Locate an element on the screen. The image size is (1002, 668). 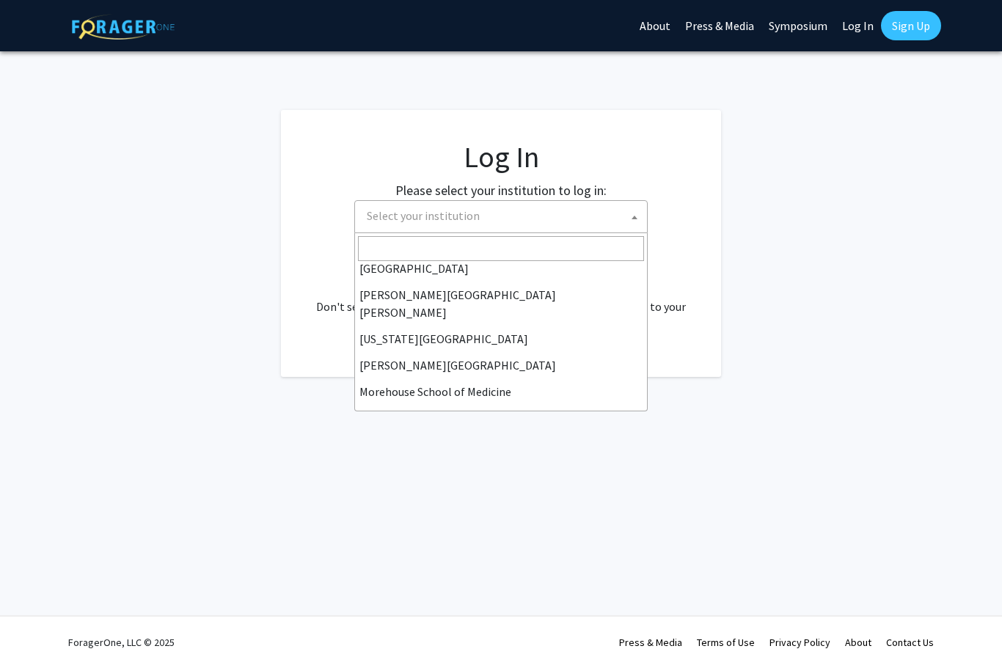
input: Search is located at coordinates (501, 249).